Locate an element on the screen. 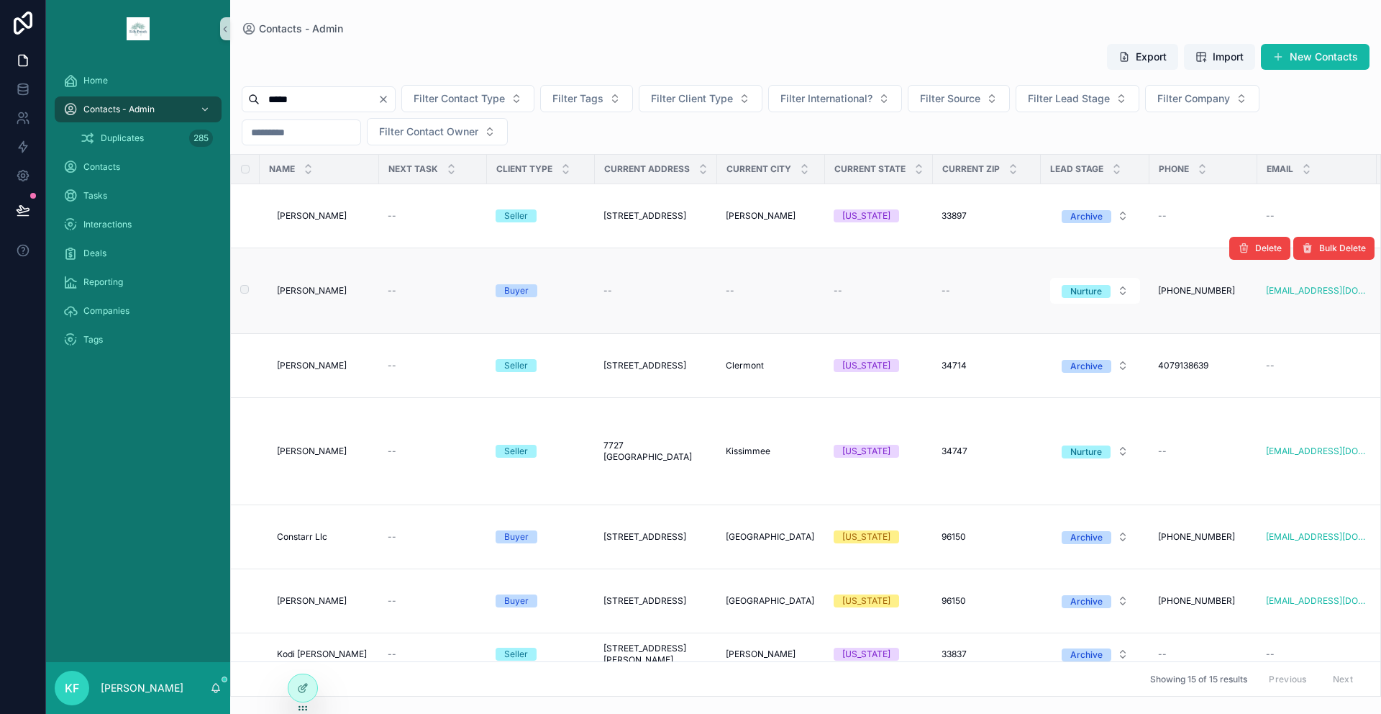  span: KF is located at coordinates (72, 688).